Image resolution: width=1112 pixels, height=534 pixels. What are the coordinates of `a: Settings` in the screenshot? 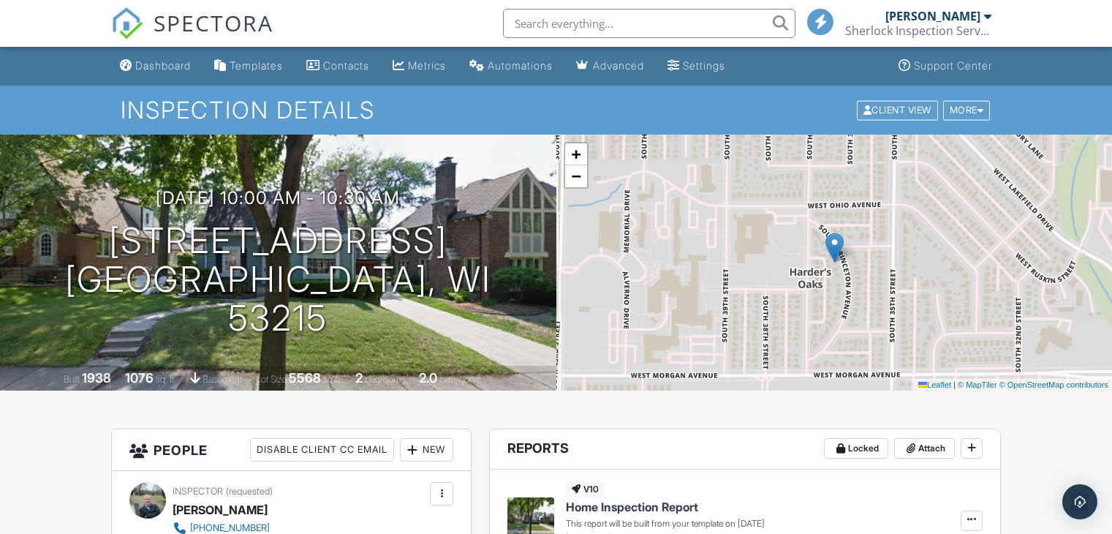 It's located at (696, 66).